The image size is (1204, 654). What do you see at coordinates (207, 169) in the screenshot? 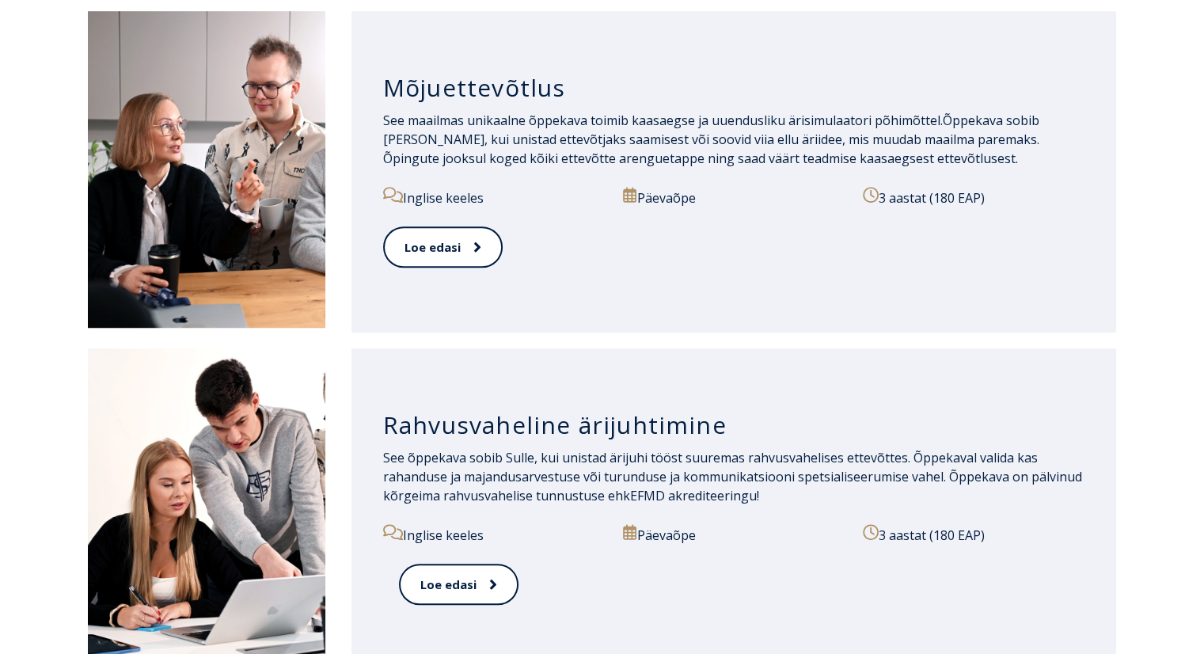
I see `img: Mõjuettevõtlus` at bounding box center [207, 169].